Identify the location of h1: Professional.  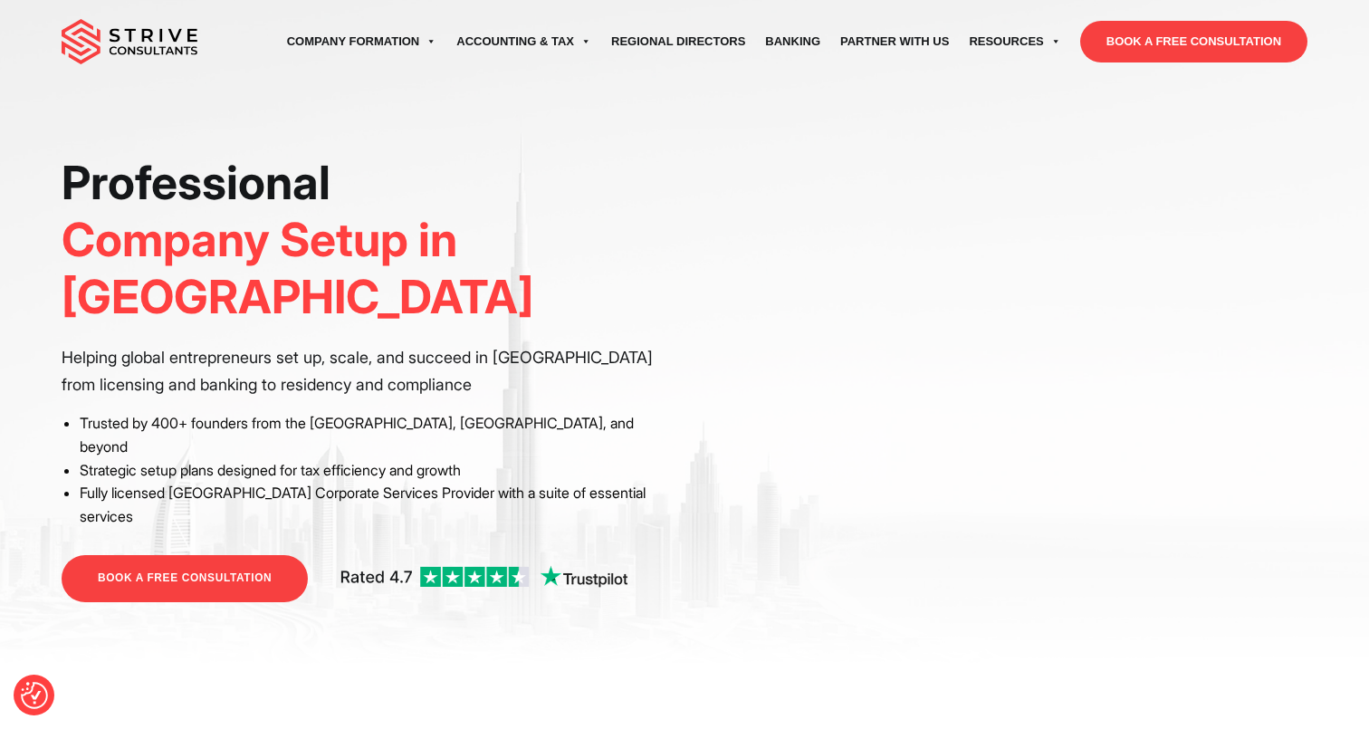
(366, 240).